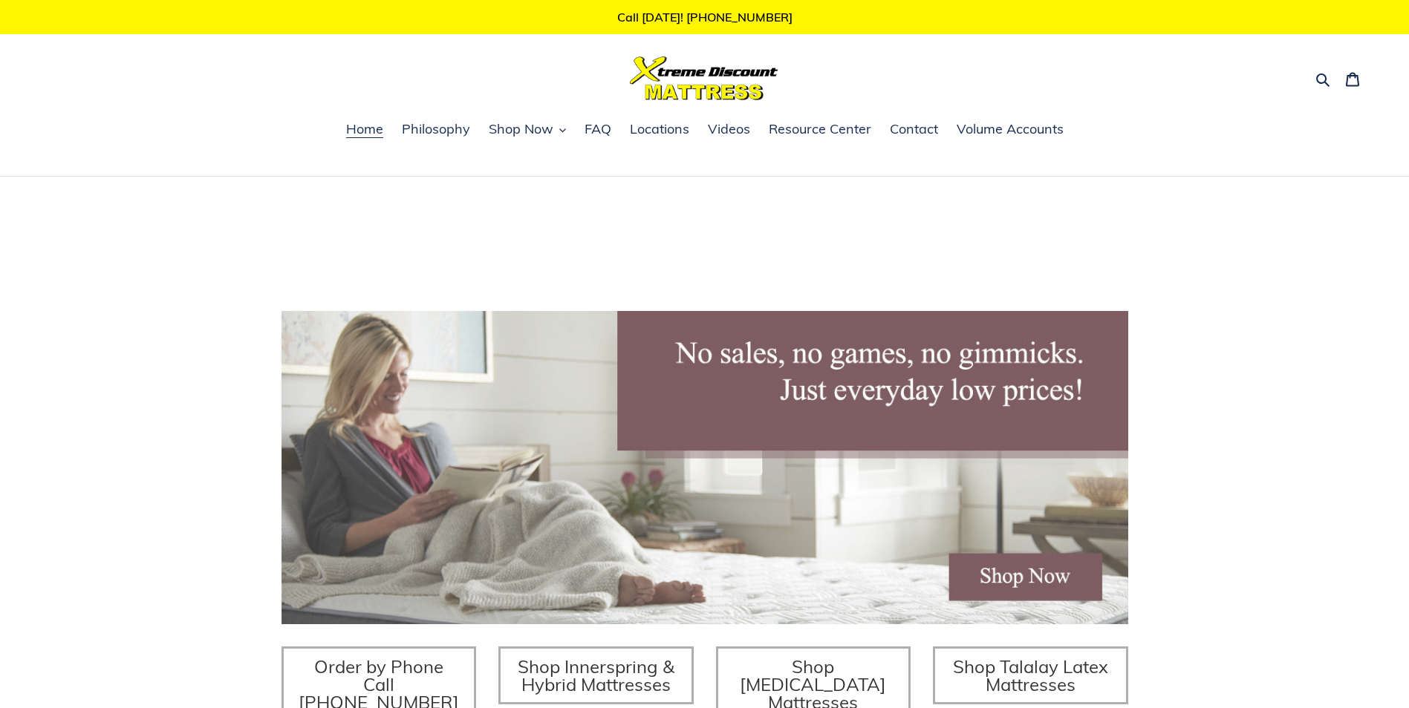 This screenshot has height=708, width=1409. Describe the element at coordinates (728, 129) in the screenshot. I see `span: Videos` at that location.